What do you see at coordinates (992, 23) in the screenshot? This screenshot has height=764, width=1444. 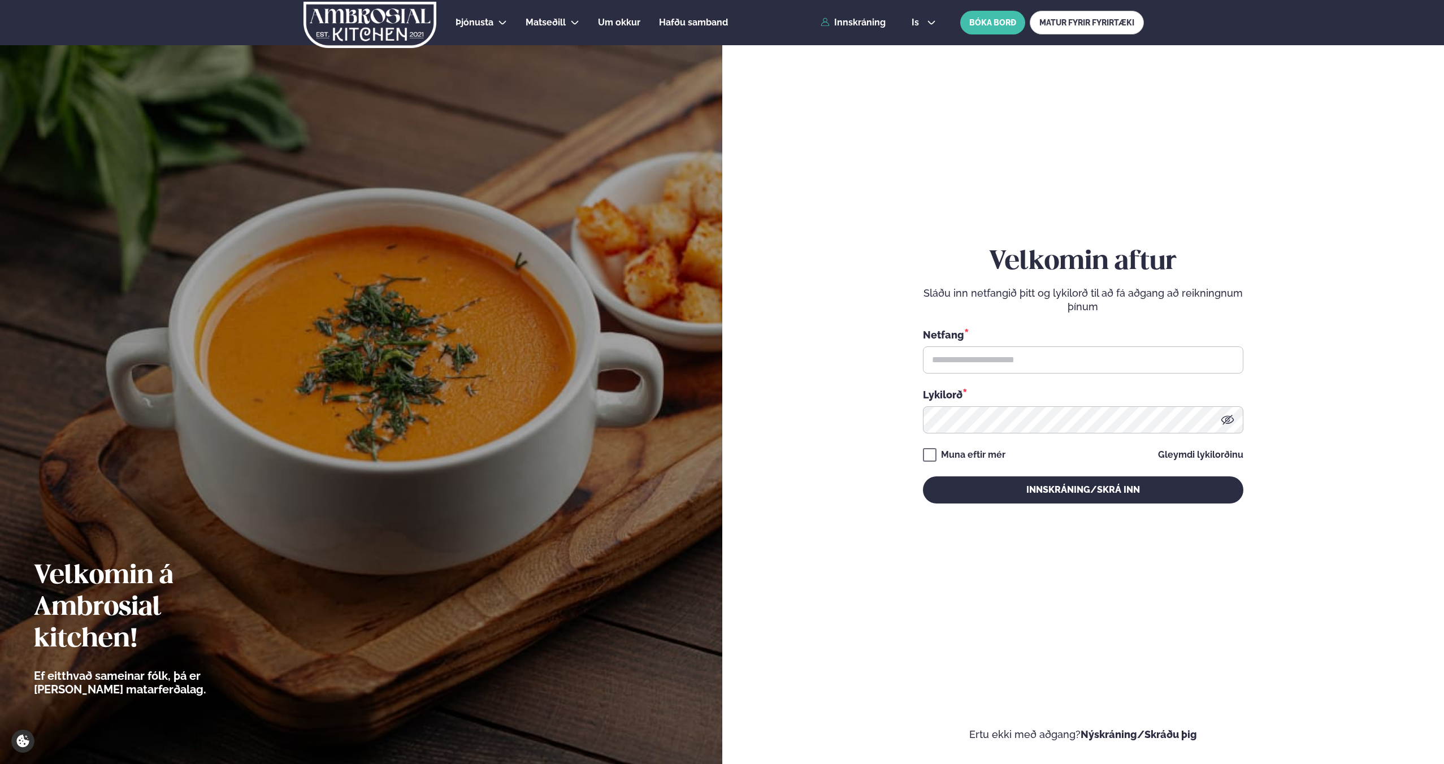 I see `button: BÓKA BORÐ` at bounding box center [992, 23].